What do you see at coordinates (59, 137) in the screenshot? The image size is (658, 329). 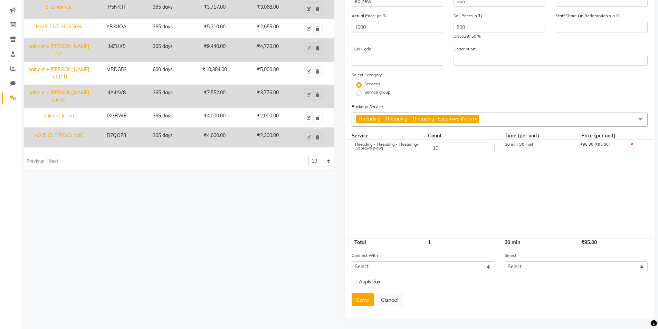 I see `td: HAIR CUT PCKG AUG` at bounding box center [59, 137].